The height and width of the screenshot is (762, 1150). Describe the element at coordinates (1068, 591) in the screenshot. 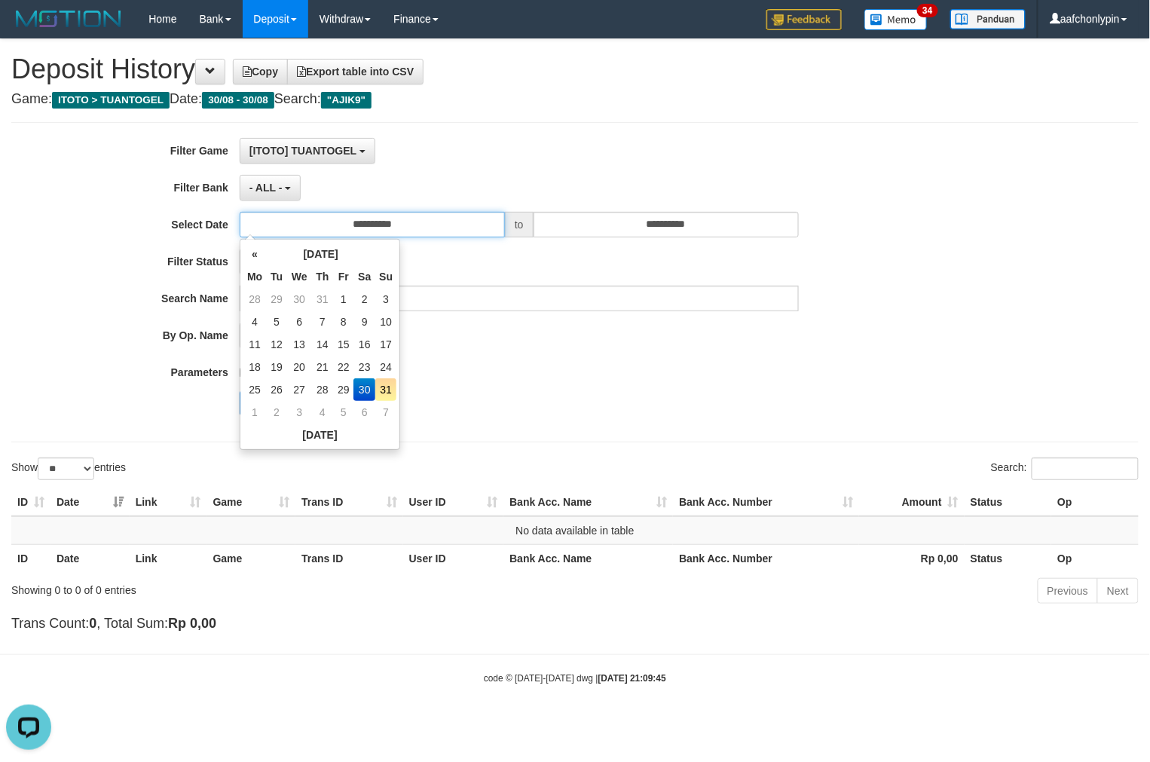

I see `a: Previous` at that location.